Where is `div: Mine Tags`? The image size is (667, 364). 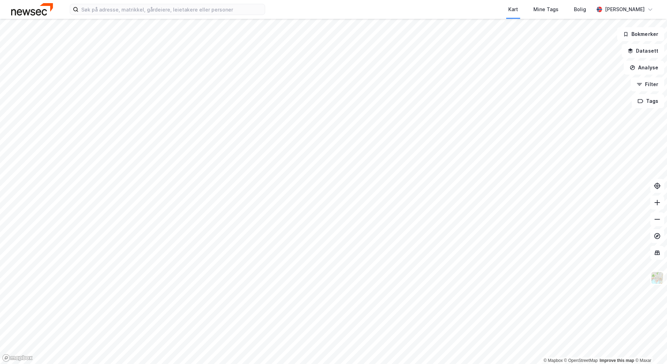 div: Mine Tags is located at coordinates (546, 9).